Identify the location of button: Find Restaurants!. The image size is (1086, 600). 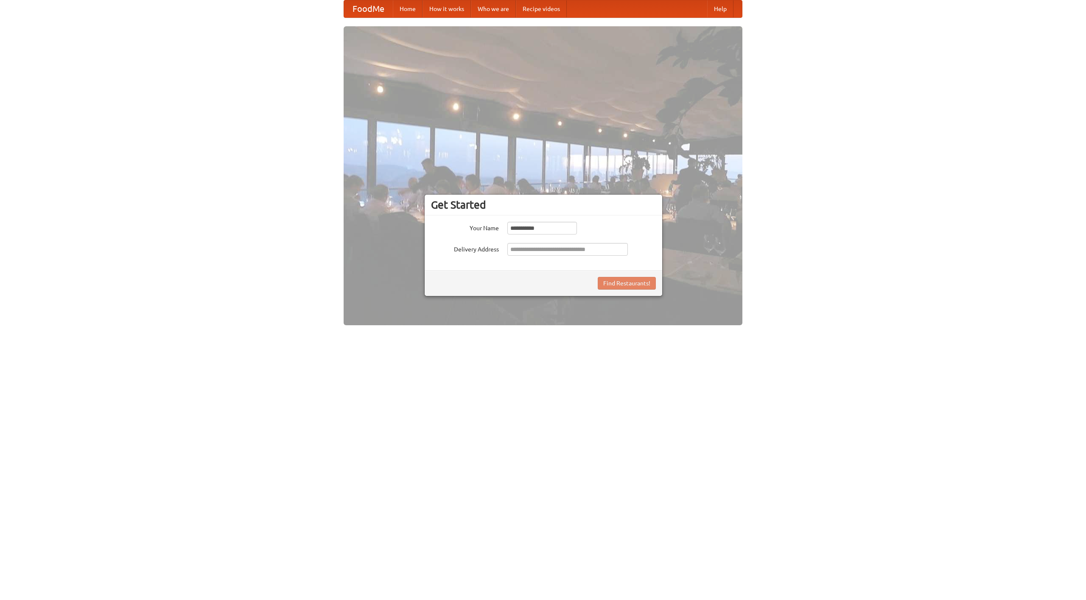
(626, 283).